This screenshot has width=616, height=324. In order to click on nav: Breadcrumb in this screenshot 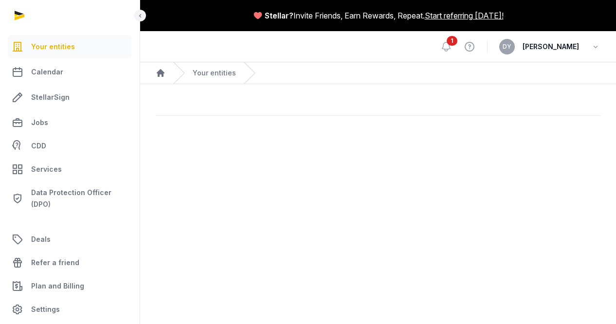, I will do `click(378, 73)`.